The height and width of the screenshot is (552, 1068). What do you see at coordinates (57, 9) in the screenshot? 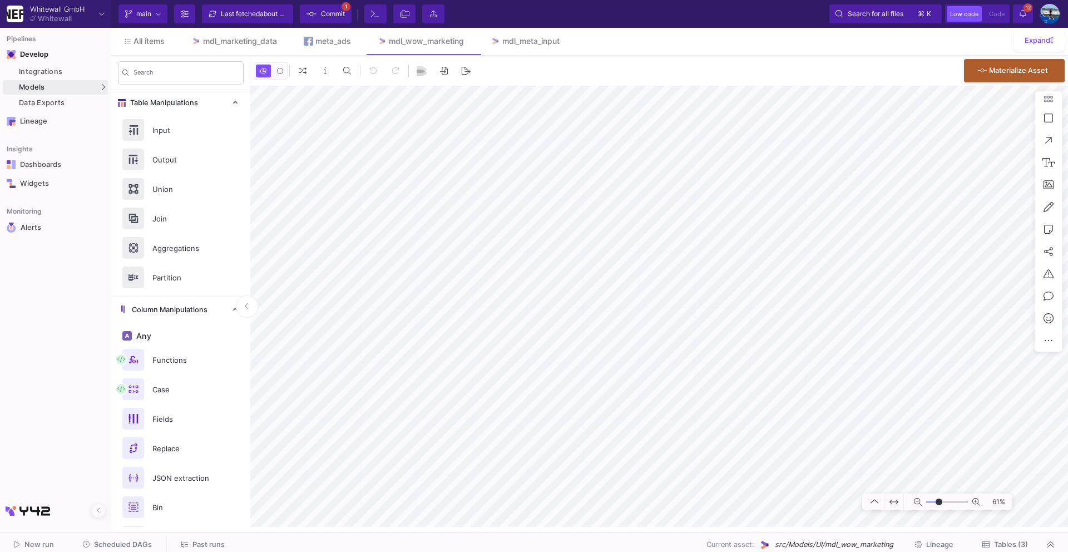
I see `div: Whitewall GmbH` at bounding box center [57, 9].